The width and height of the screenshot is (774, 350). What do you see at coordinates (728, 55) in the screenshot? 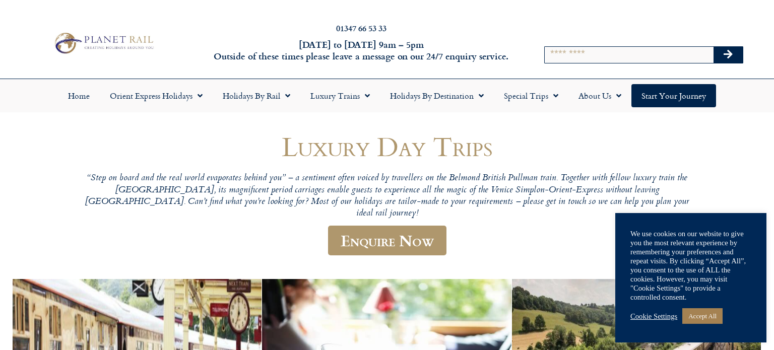
I see `button: Search` at bounding box center [728, 55].